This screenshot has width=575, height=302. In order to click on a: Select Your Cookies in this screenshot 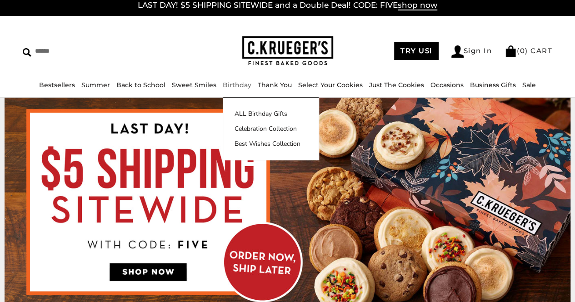, I will do `click(330, 85)`.